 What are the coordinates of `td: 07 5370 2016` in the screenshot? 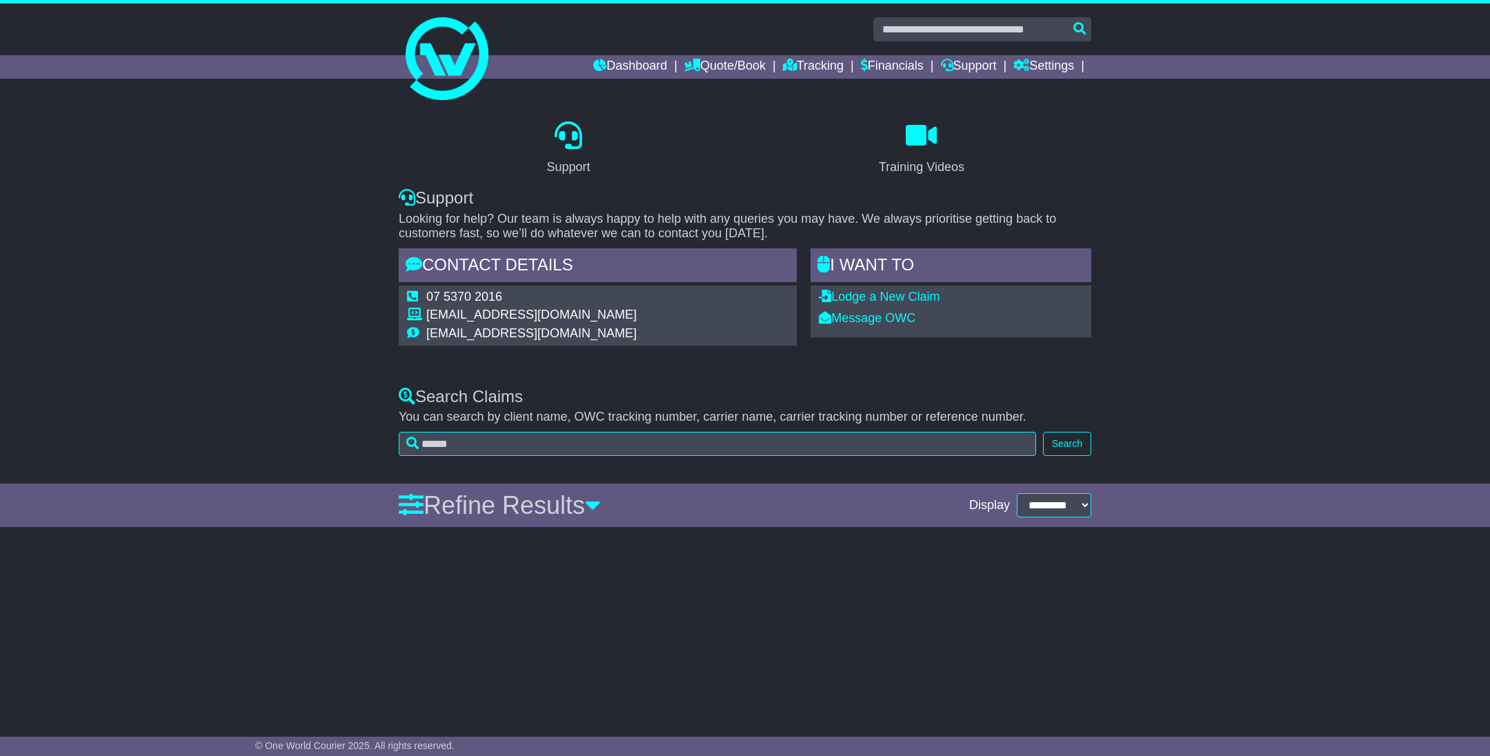 It's located at (531, 299).